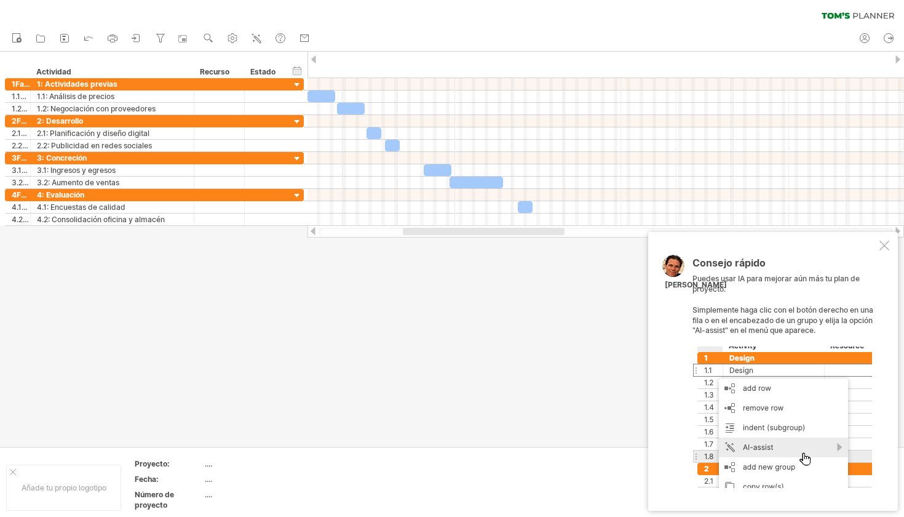 The height and width of the screenshot is (517, 904). I want to click on div: 2.2: Publicidad en redes sociales, so click(112, 145).